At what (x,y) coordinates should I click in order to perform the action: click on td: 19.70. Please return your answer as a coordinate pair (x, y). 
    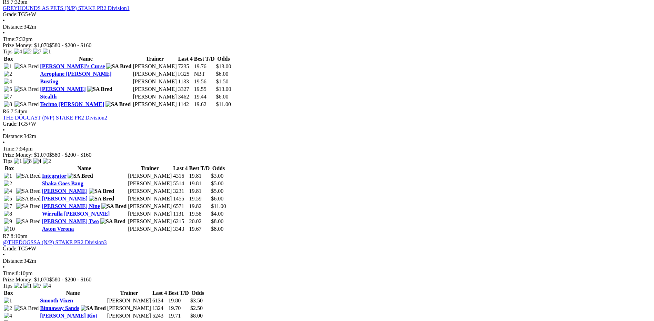
    Looking at the image, I should click on (179, 309).